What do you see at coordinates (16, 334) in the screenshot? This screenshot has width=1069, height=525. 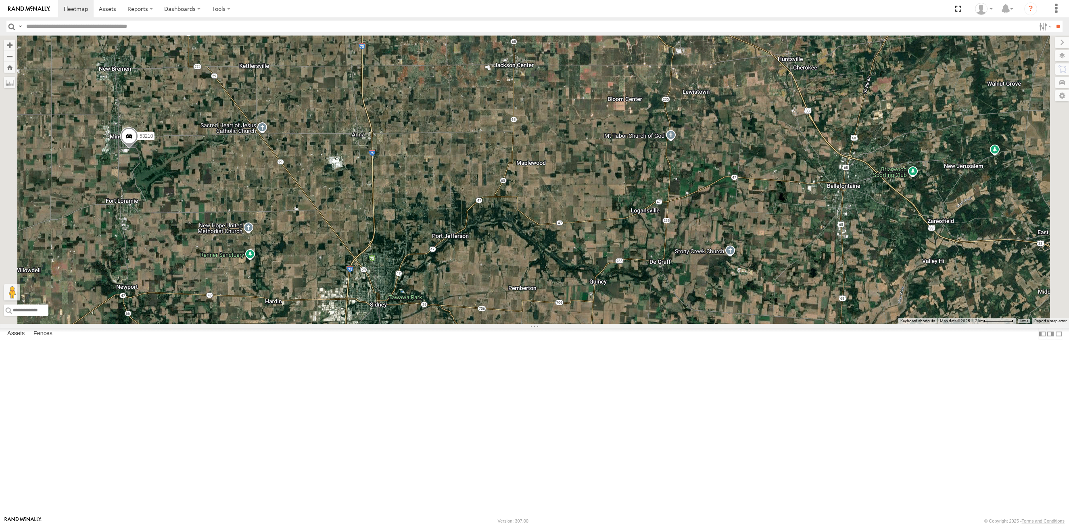 I see `label: Assets` at bounding box center [16, 334].